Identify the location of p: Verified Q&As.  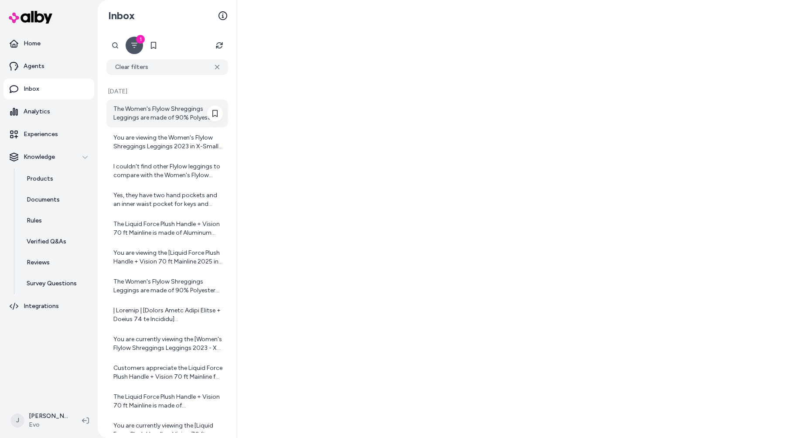
(46, 242).